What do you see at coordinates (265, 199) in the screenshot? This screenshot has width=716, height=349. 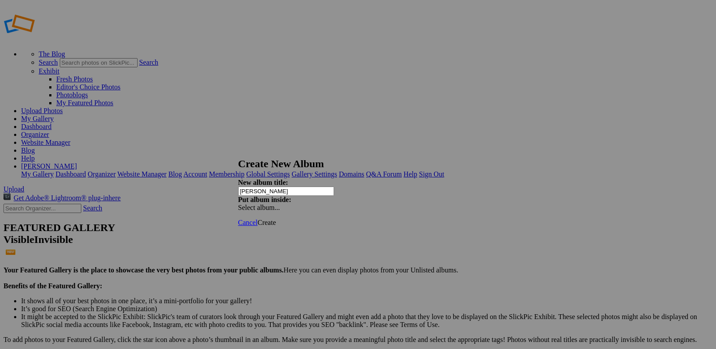 I see `strong: Put album inside:` at bounding box center [265, 199].